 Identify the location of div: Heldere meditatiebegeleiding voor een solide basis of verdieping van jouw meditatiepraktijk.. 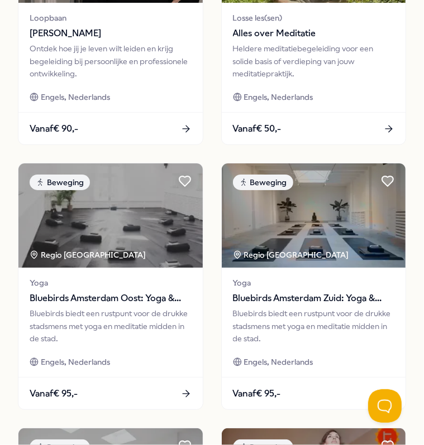
(314, 61).